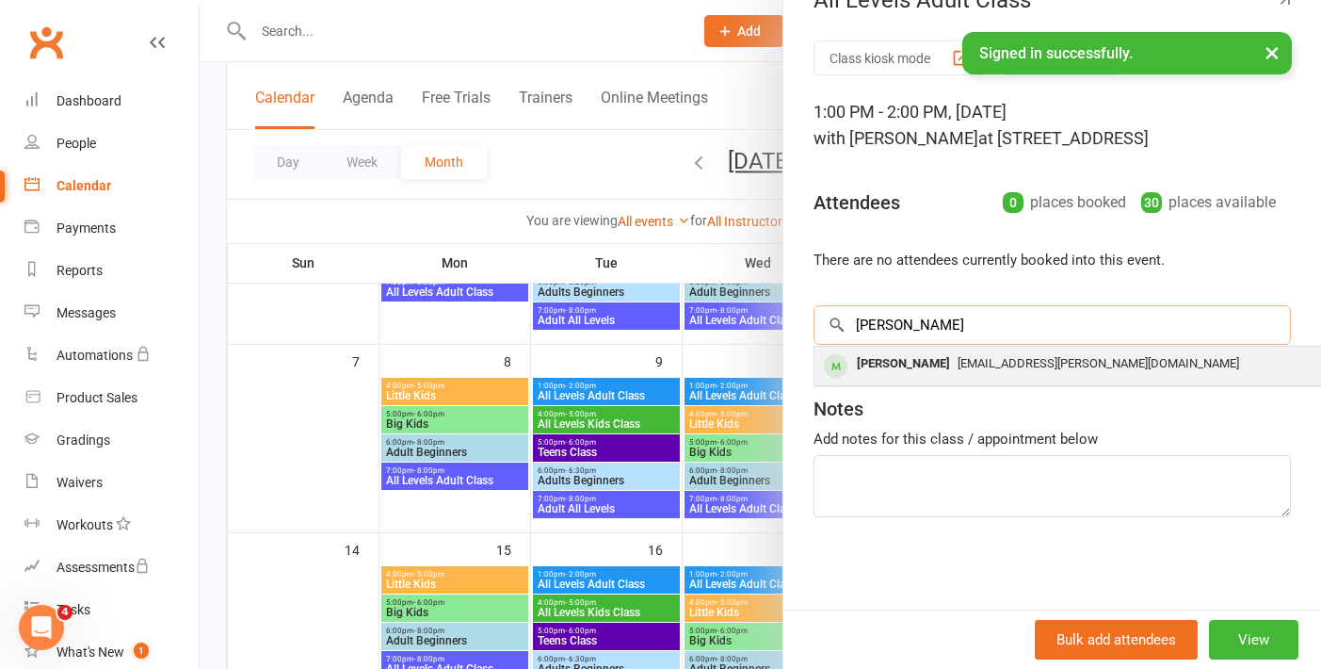  What do you see at coordinates (85, 525) in the screenshot?
I see `div: Workouts` at bounding box center [85, 525].